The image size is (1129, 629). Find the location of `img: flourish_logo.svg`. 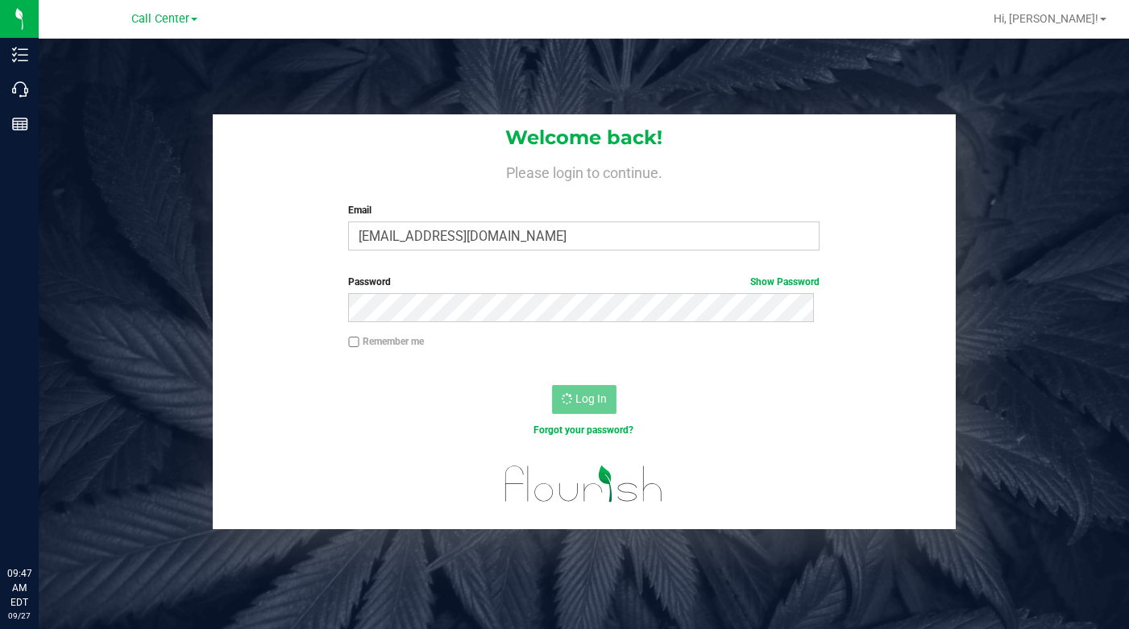

img: flourish_logo.svg is located at coordinates (583, 484).